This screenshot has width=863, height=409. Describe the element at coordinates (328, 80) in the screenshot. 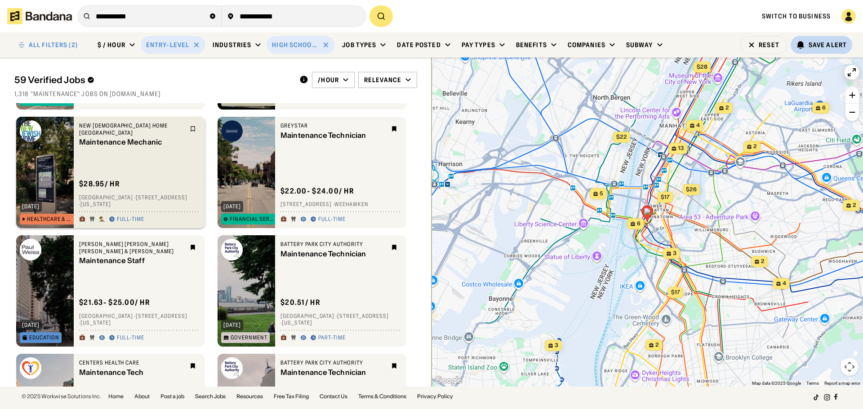

I see `div: /hour` at that location.